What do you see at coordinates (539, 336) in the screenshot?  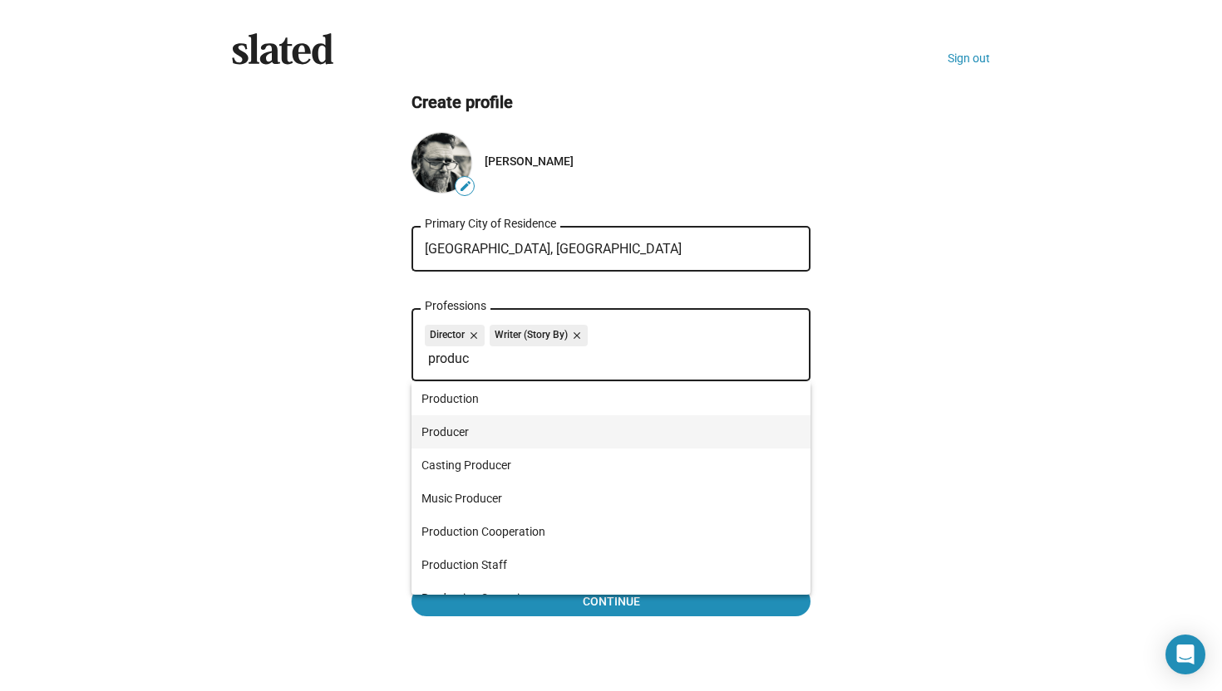 I see `mat-chip: Writer (Story By)` at bounding box center [539, 336].